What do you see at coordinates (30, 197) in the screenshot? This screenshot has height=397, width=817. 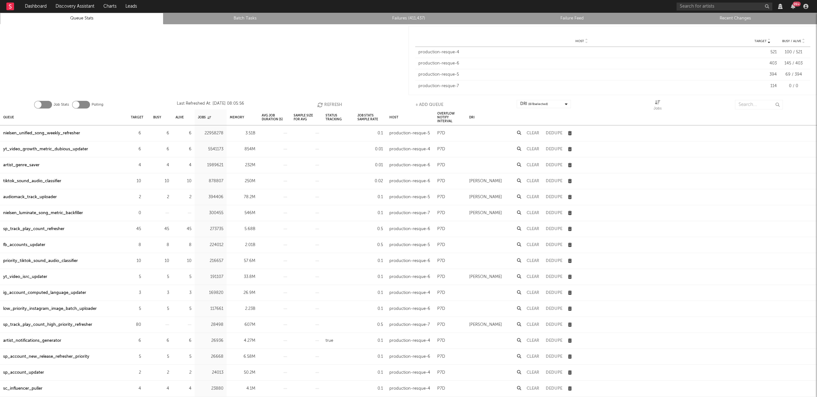 I see `a: audiomack_track_uploader` at bounding box center [30, 197].